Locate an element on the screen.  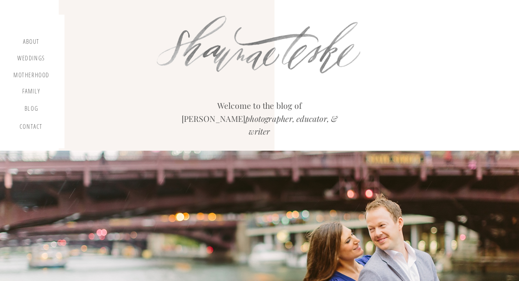
div: Weddings is located at coordinates (31, 59).